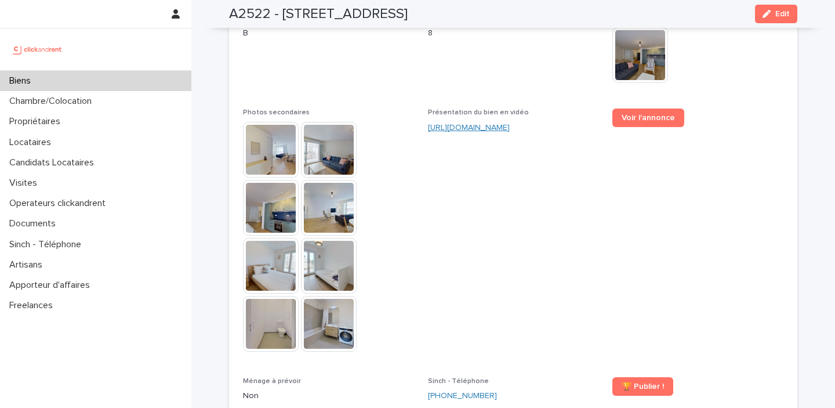  I want to click on p: B, so click(328, 33).